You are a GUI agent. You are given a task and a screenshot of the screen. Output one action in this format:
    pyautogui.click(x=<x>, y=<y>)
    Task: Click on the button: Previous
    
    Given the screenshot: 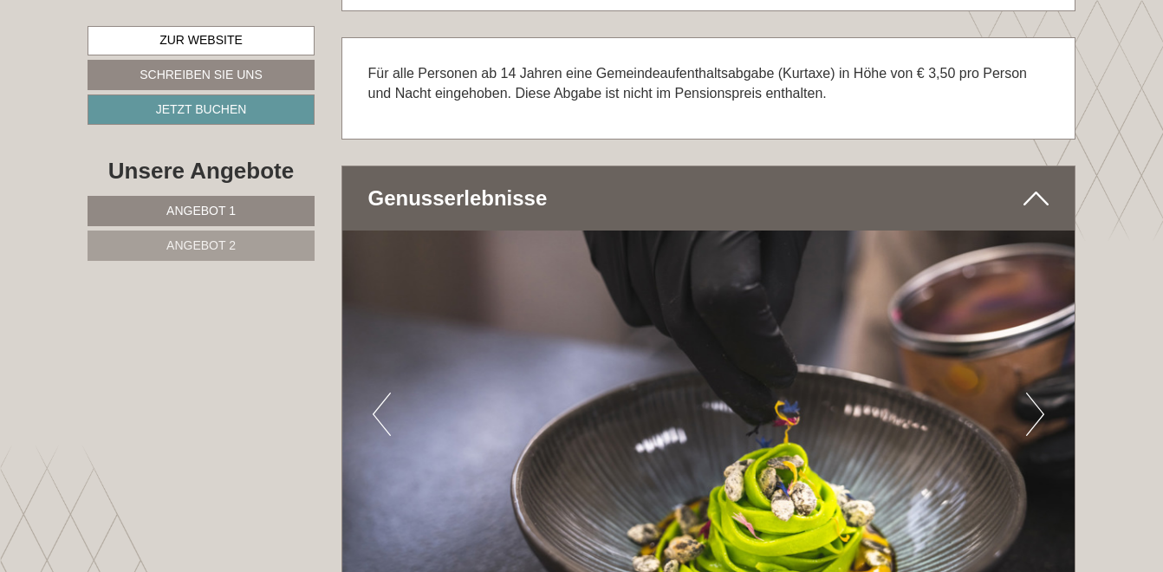 What is the action you would take?
    pyautogui.click(x=381, y=414)
    